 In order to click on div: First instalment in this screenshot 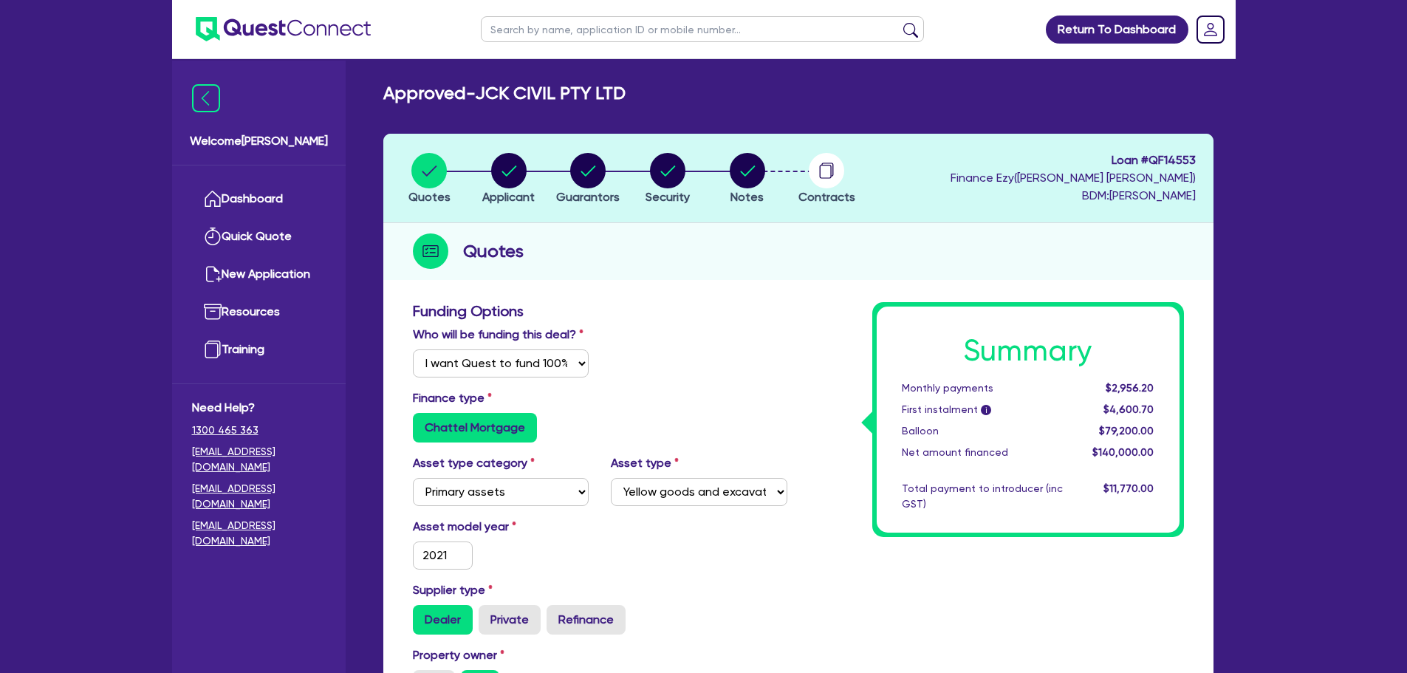, I will do `click(982, 409)`.